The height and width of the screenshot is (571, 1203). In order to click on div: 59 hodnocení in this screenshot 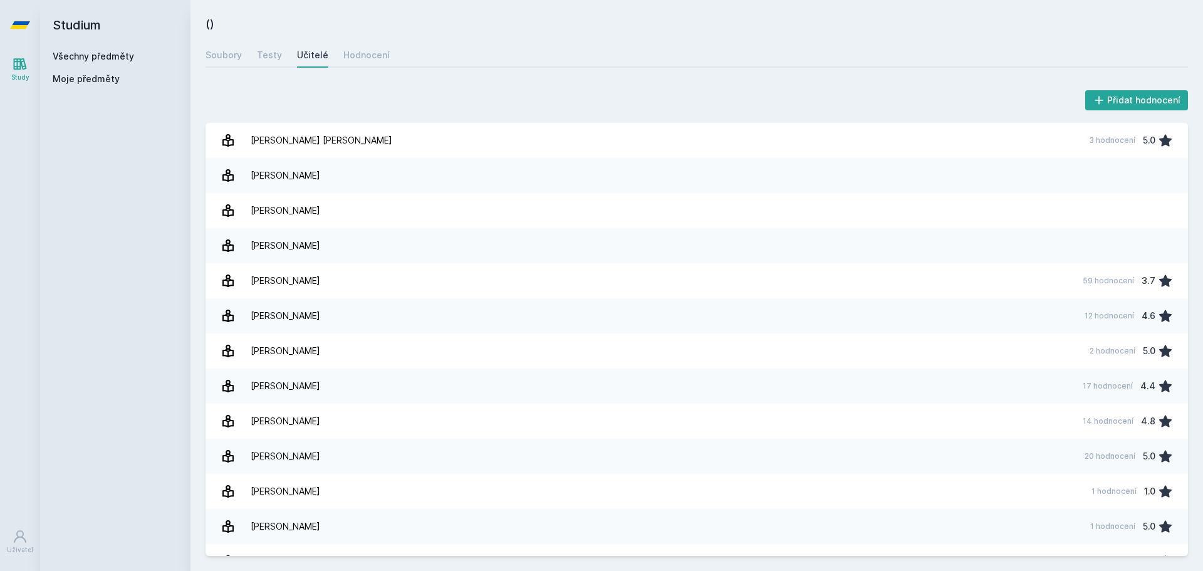, I will do `click(1109, 281)`.